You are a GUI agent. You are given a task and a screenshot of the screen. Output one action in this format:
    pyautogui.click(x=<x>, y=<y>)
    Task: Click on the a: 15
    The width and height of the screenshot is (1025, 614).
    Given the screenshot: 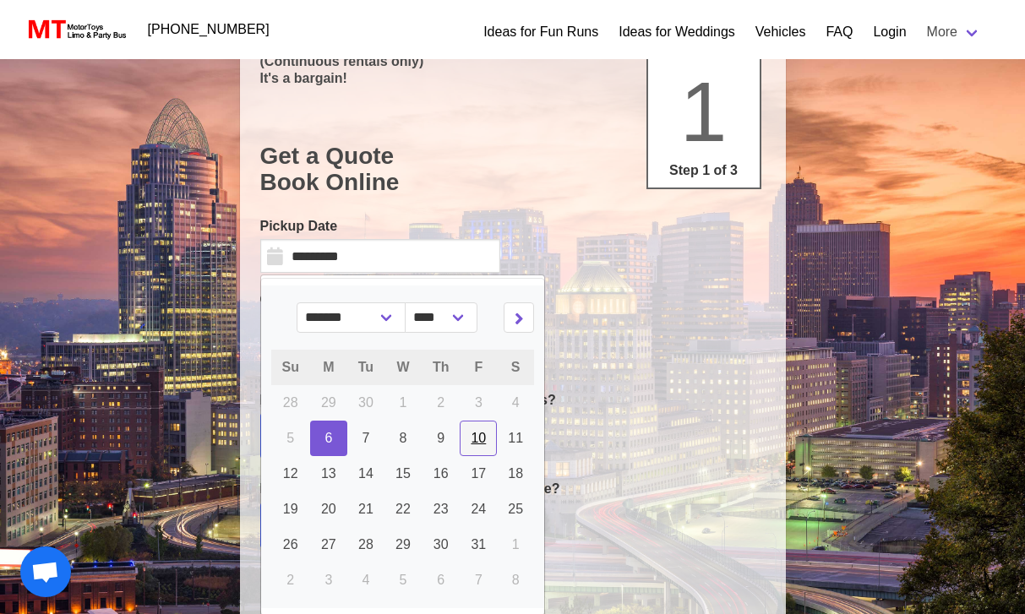 What is the action you would take?
    pyautogui.click(x=403, y=474)
    